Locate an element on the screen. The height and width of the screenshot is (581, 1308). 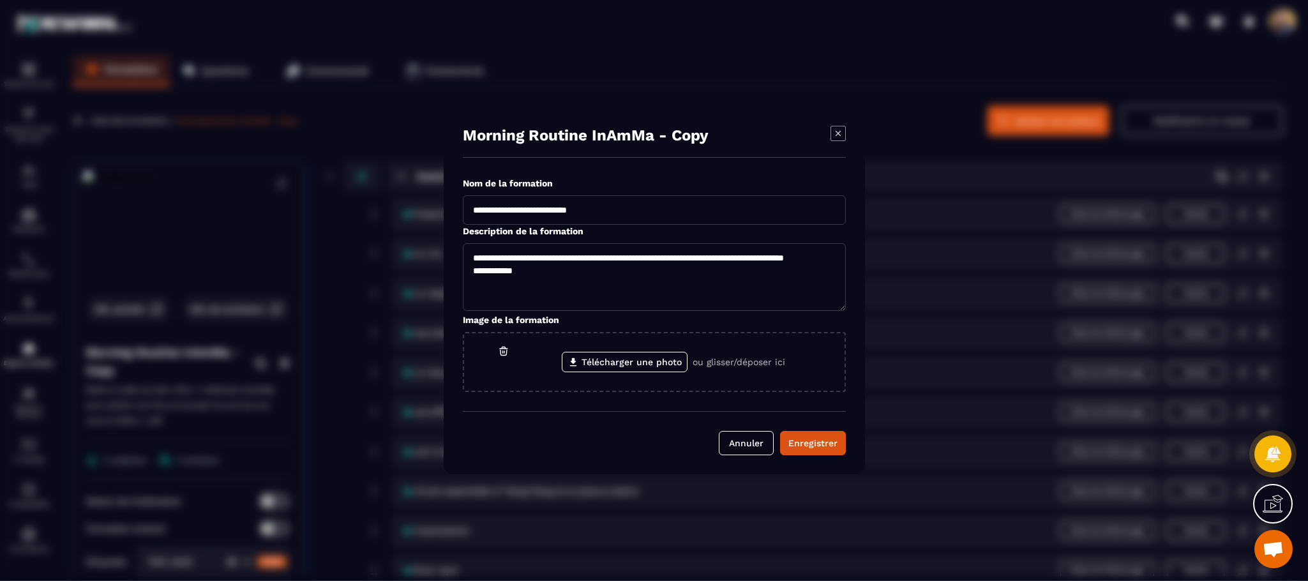
p: Morning Routine InAmMa - Copy is located at coordinates (585, 135).